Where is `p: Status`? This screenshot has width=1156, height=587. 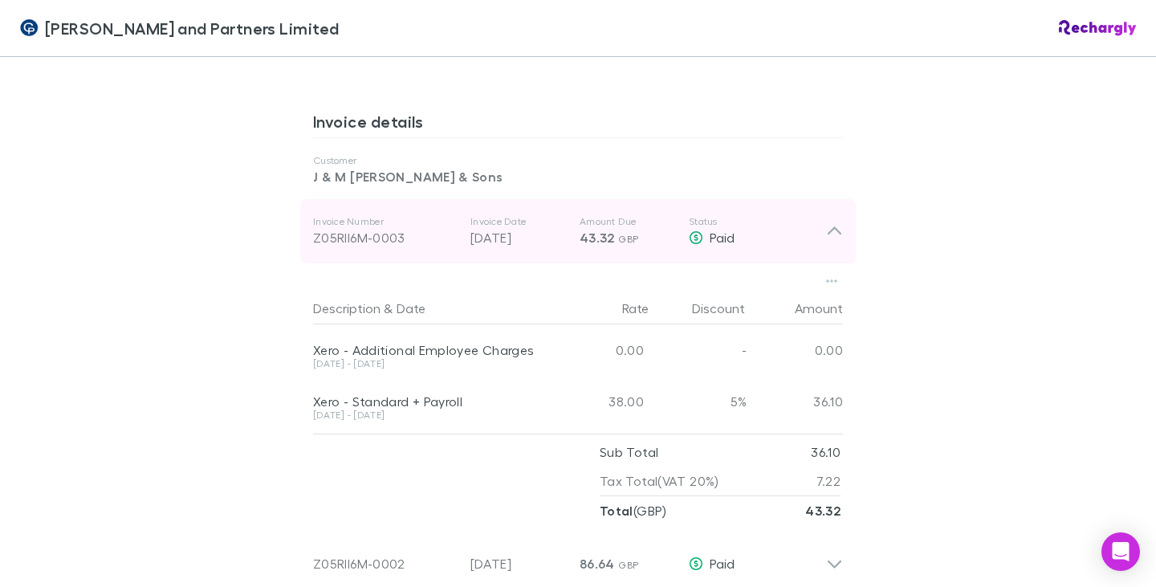
p: Status is located at coordinates (757, 222).